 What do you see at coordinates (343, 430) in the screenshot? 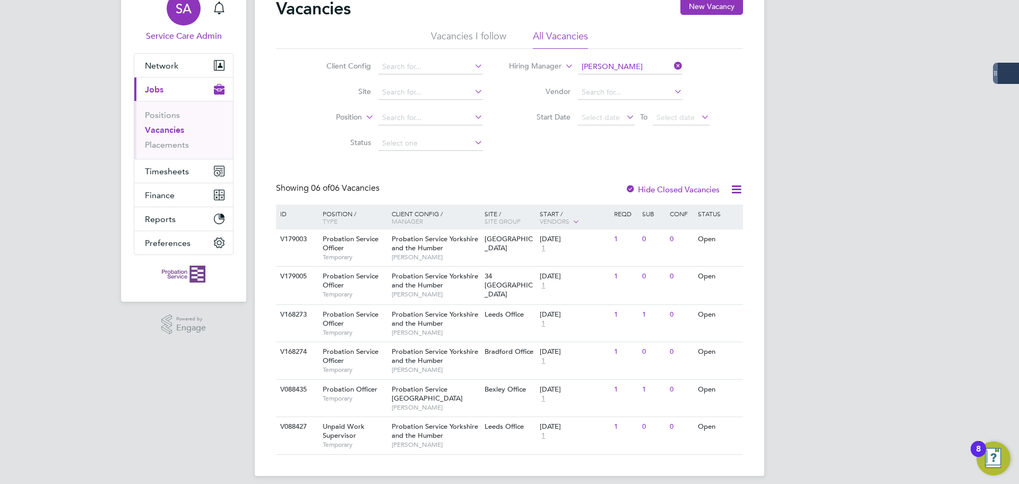
I see `span: Unpaid Work Supervisor` at bounding box center [343, 430].